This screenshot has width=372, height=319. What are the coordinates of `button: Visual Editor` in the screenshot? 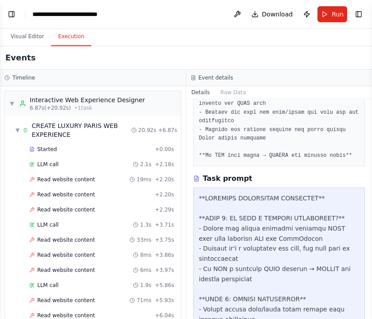 It's located at (27, 37).